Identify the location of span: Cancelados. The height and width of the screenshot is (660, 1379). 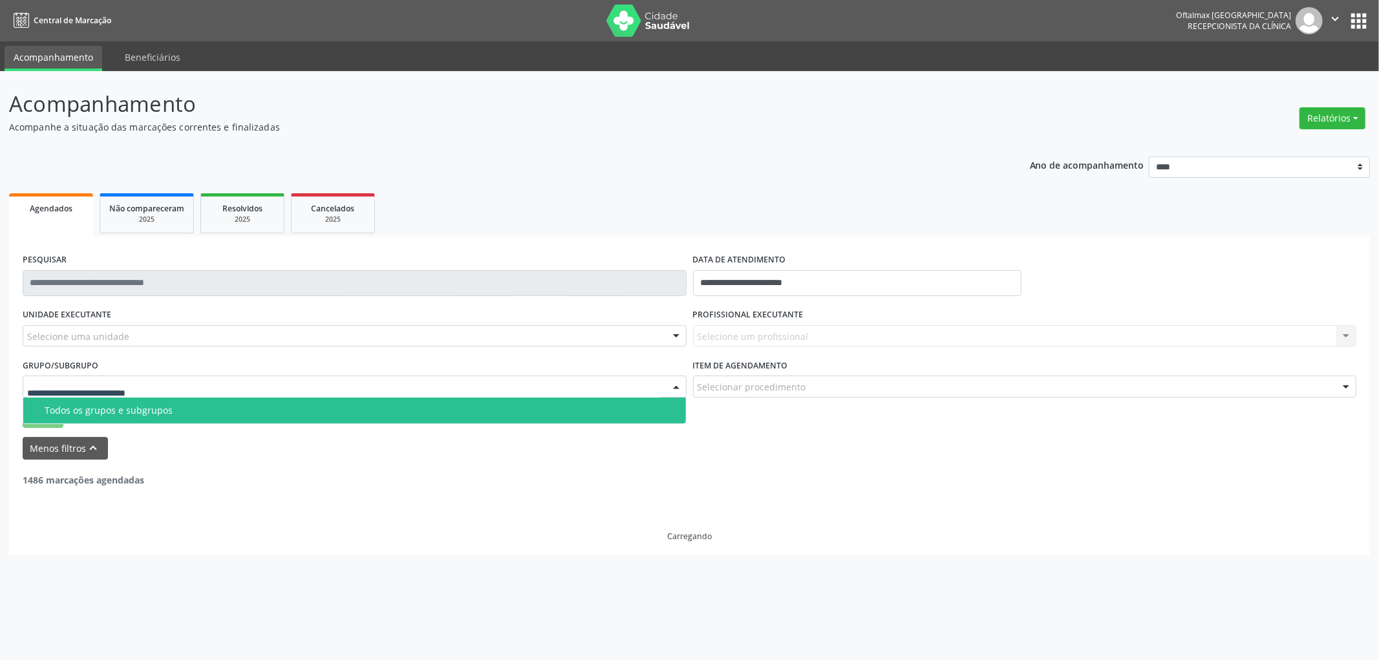
(333, 208).